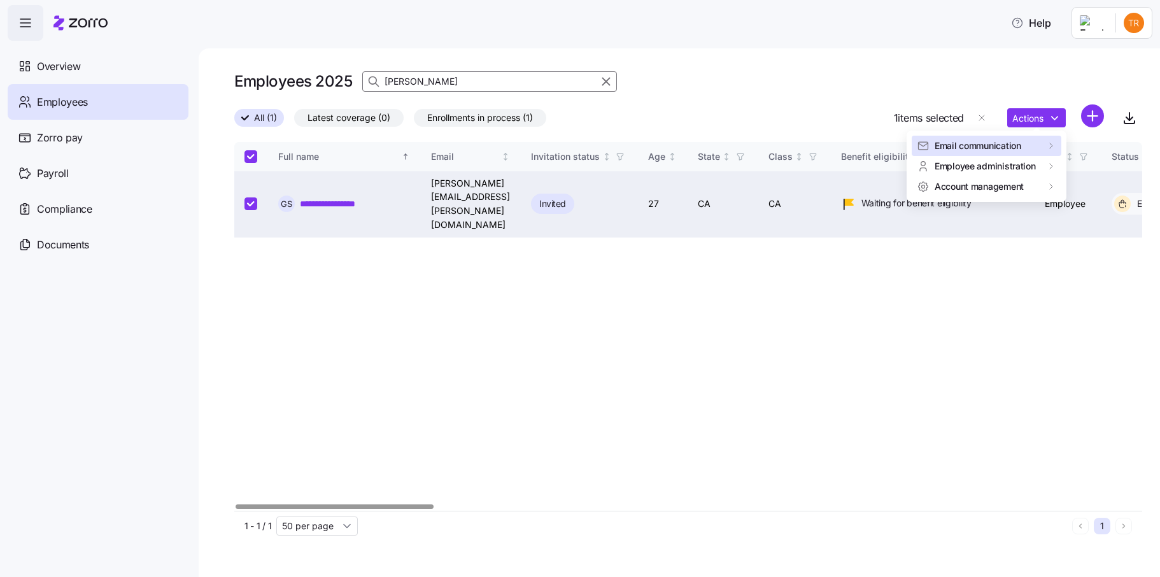  I want to click on input: Select record 1, so click(251, 204).